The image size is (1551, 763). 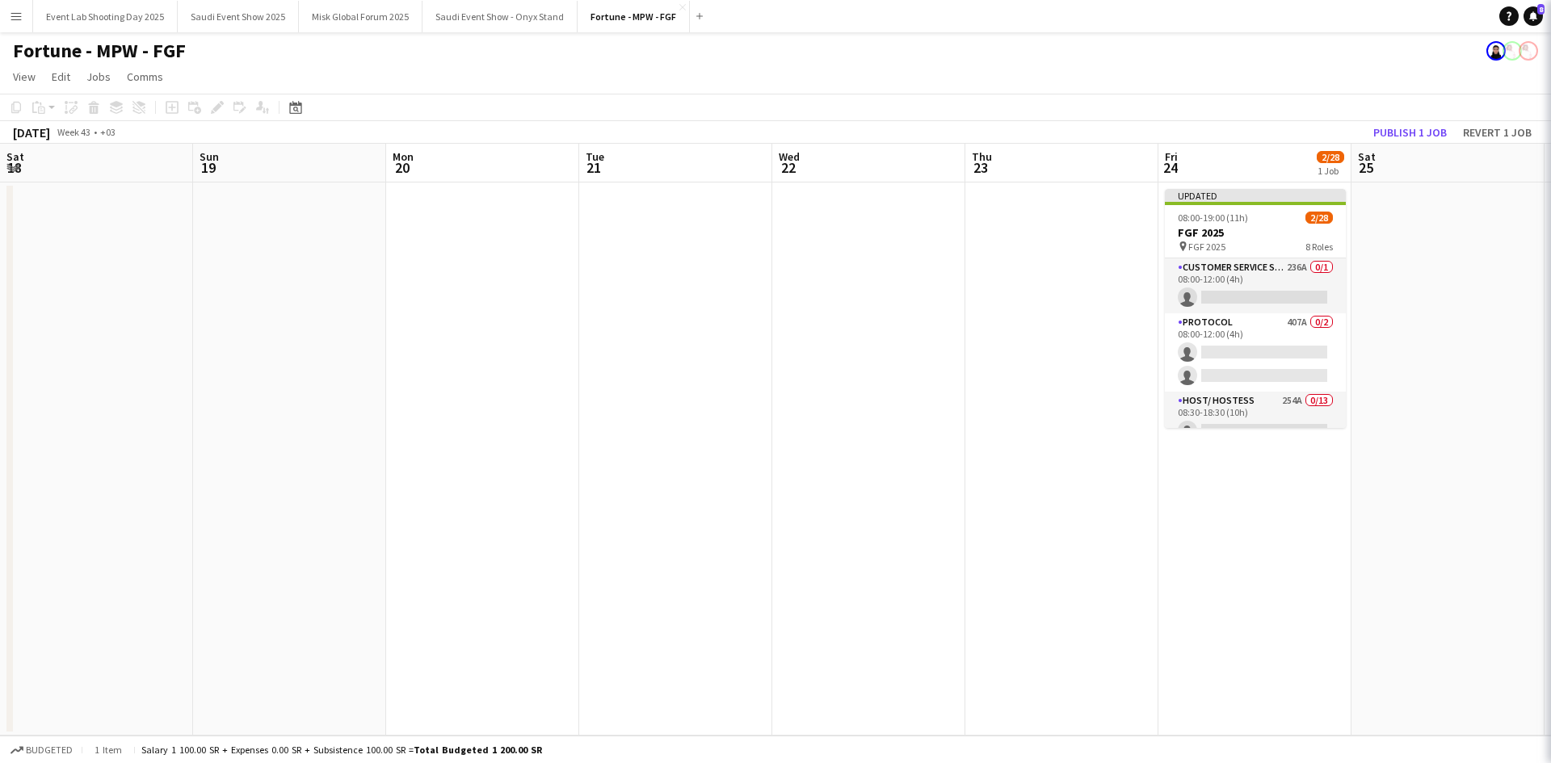 I want to click on button: Event Lab Shooting Day 2025, so click(x=105, y=16).